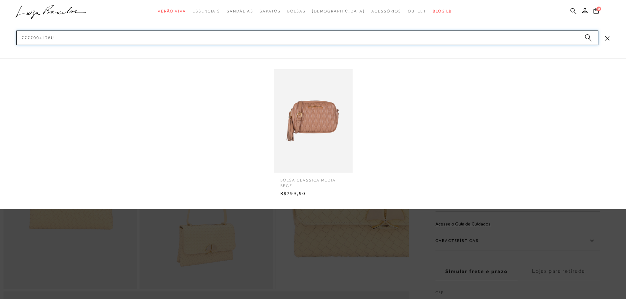  Describe the element at coordinates (206, 11) in the screenshot. I see `span: Essenciais` at that location.